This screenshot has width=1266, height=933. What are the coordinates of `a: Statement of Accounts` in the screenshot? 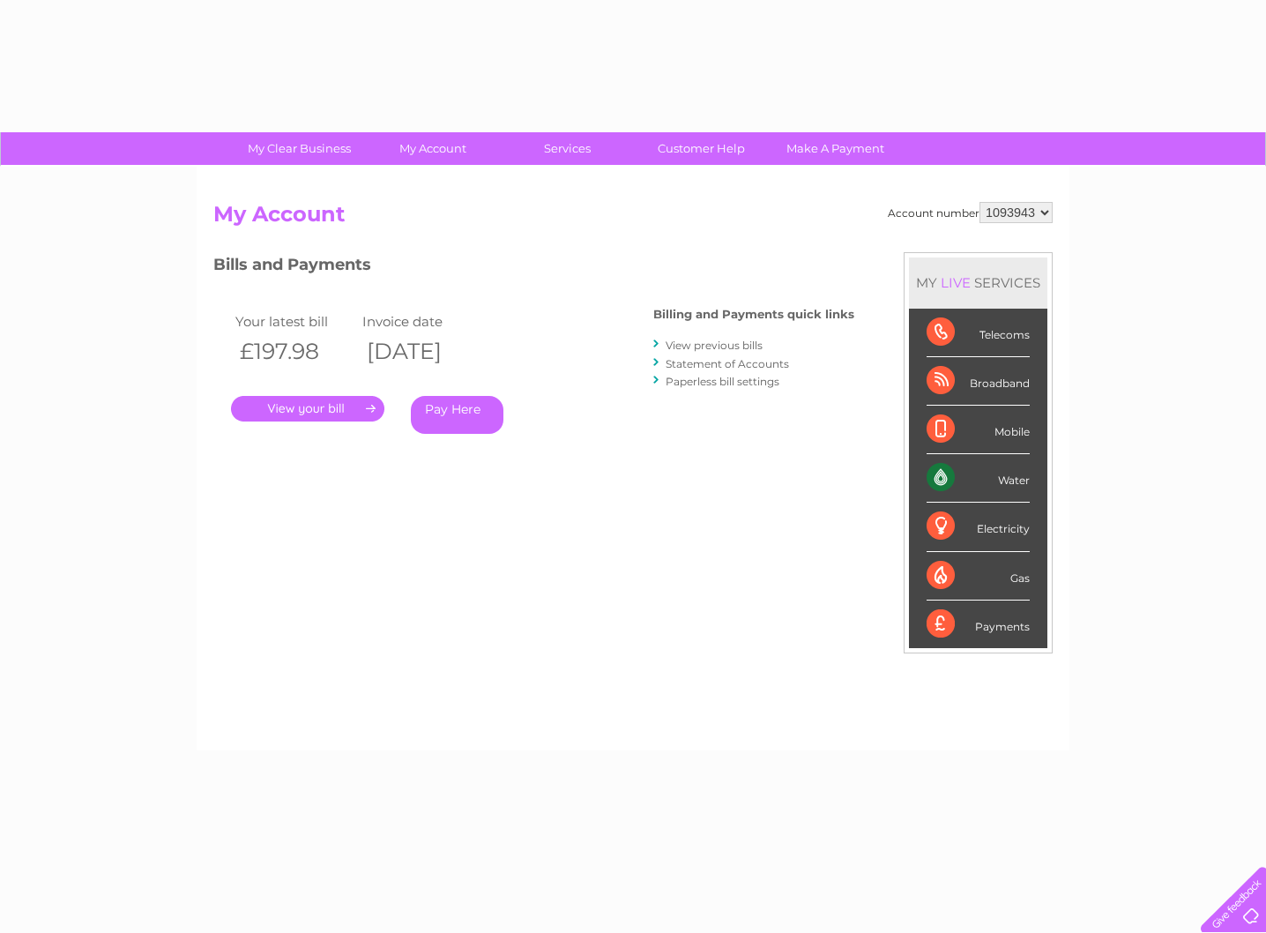 It's located at (727, 363).